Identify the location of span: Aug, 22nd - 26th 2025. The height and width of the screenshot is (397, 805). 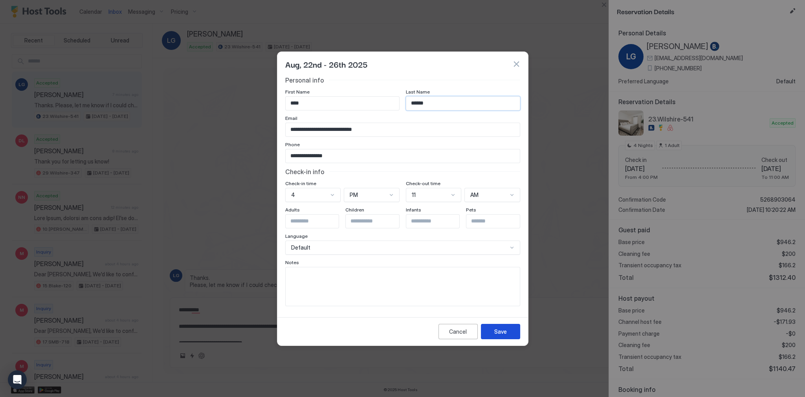
(327, 64).